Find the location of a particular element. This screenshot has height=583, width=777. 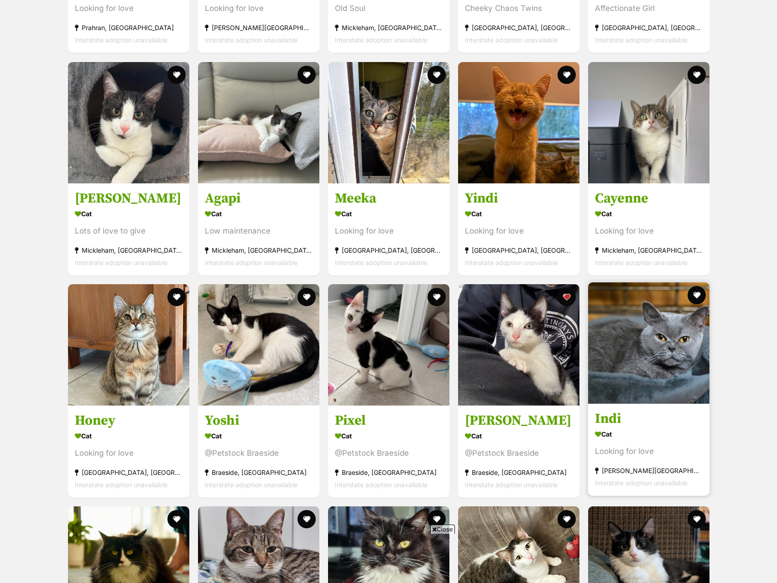

h3: Indi is located at coordinates (648, 419).